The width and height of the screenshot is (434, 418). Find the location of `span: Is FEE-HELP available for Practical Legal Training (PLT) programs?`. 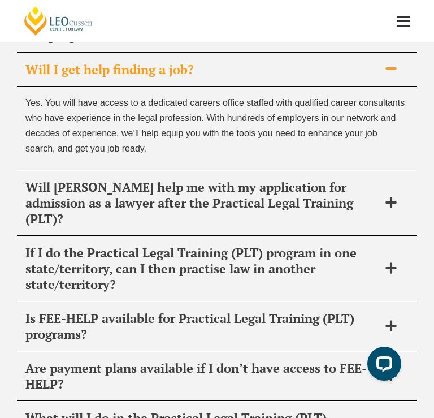

span: Is FEE-HELP available for Practical Legal Training (PLT) programs? is located at coordinates (202, 326).